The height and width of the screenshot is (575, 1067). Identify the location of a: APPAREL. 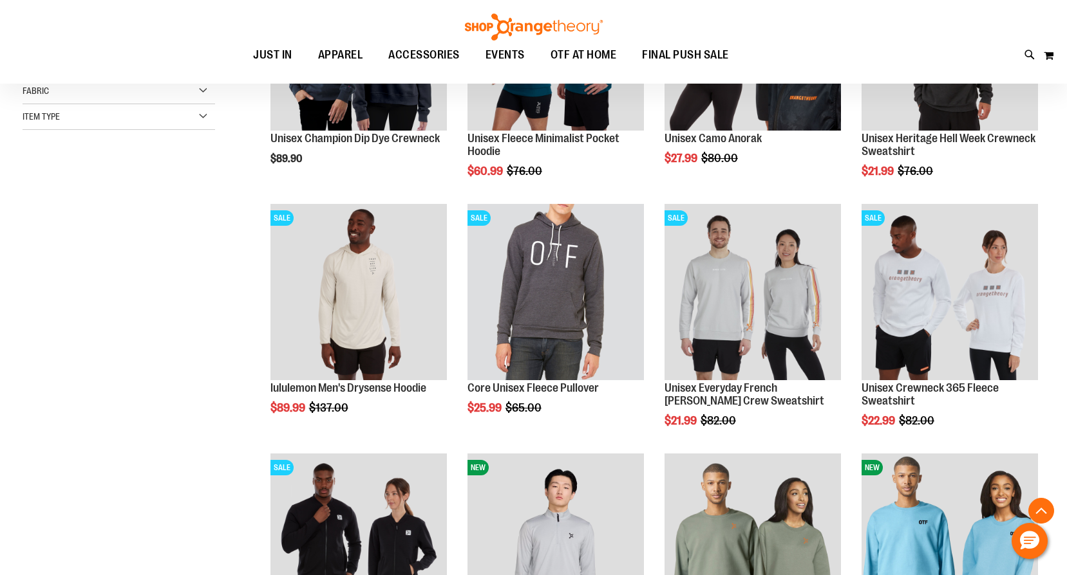
(341, 55).